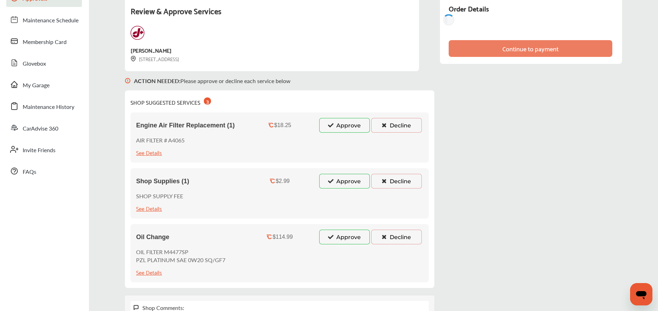 This screenshot has height=311, width=658. What do you see at coordinates (282, 181) in the screenshot?
I see `div: $2.99` at bounding box center [282, 181].